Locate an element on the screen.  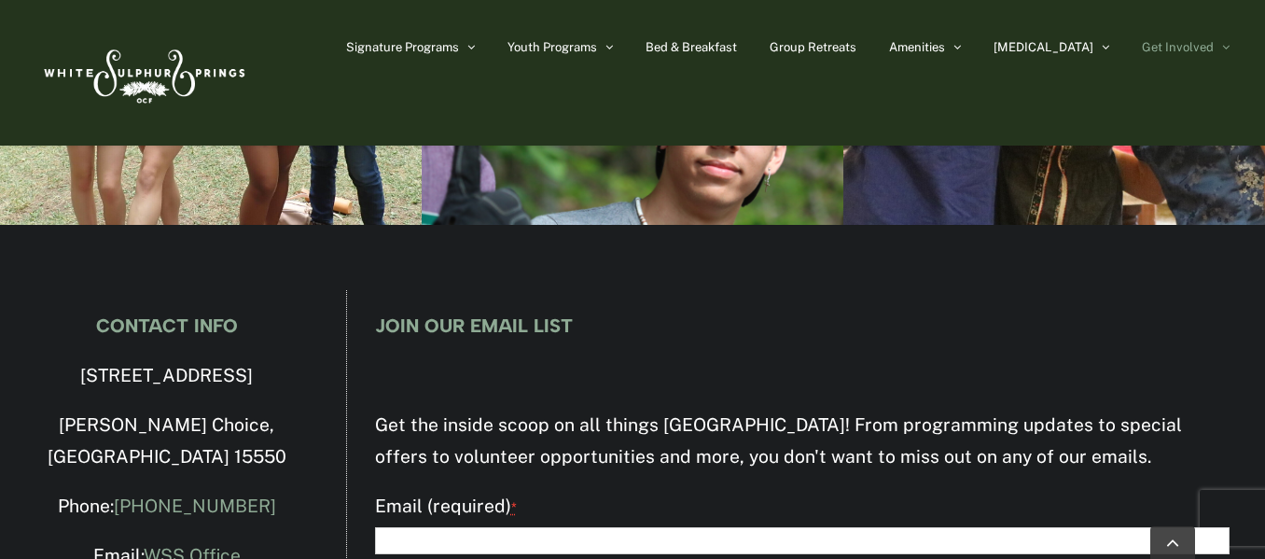
h4: CONTACT INFO is located at coordinates (167, 326).